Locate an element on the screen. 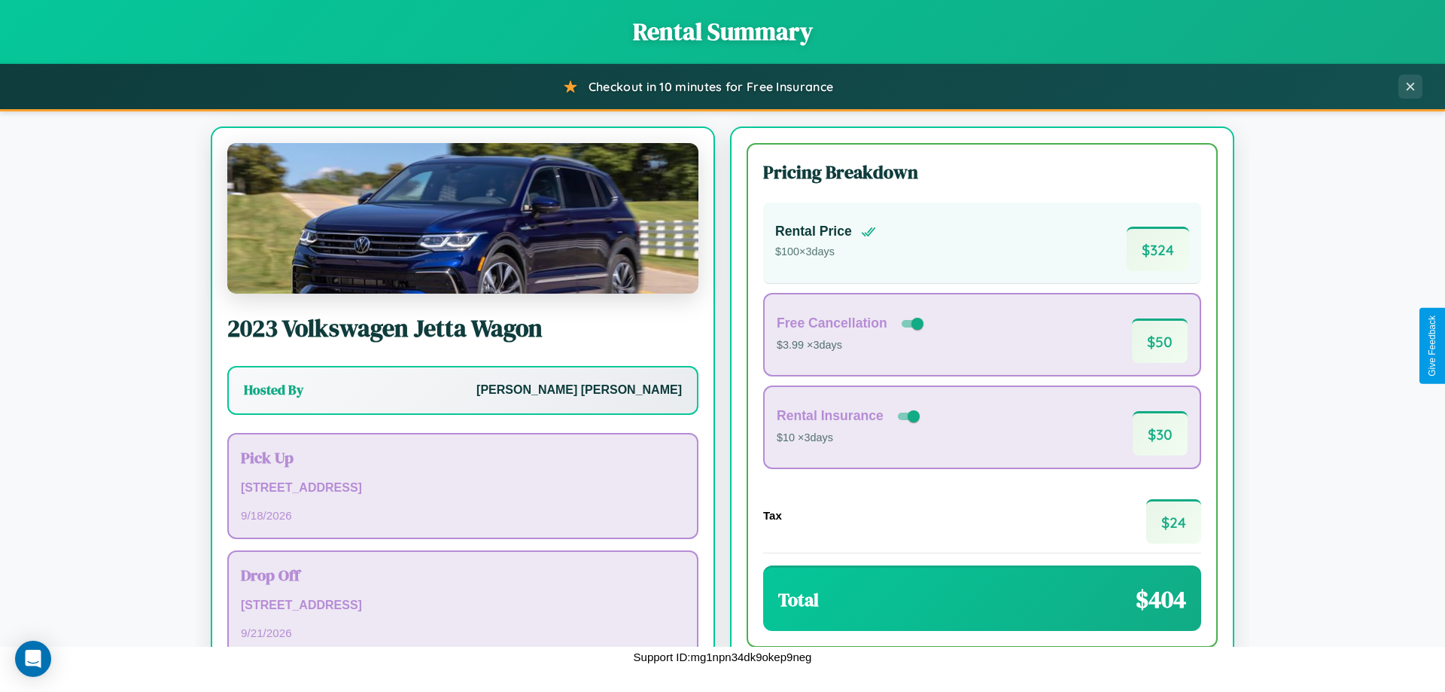 The width and height of the screenshot is (1445, 692). p: $3.99 × 3 days is located at coordinates (851, 346).